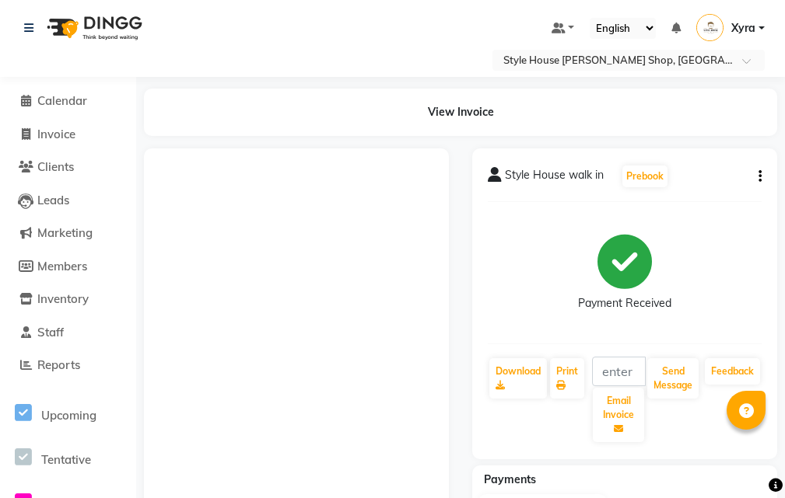 This screenshot has height=498, width=785. What do you see at coordinates (68, 299) in the screenshot?
I see `a: Inventory` at bounding box center [68, 299].